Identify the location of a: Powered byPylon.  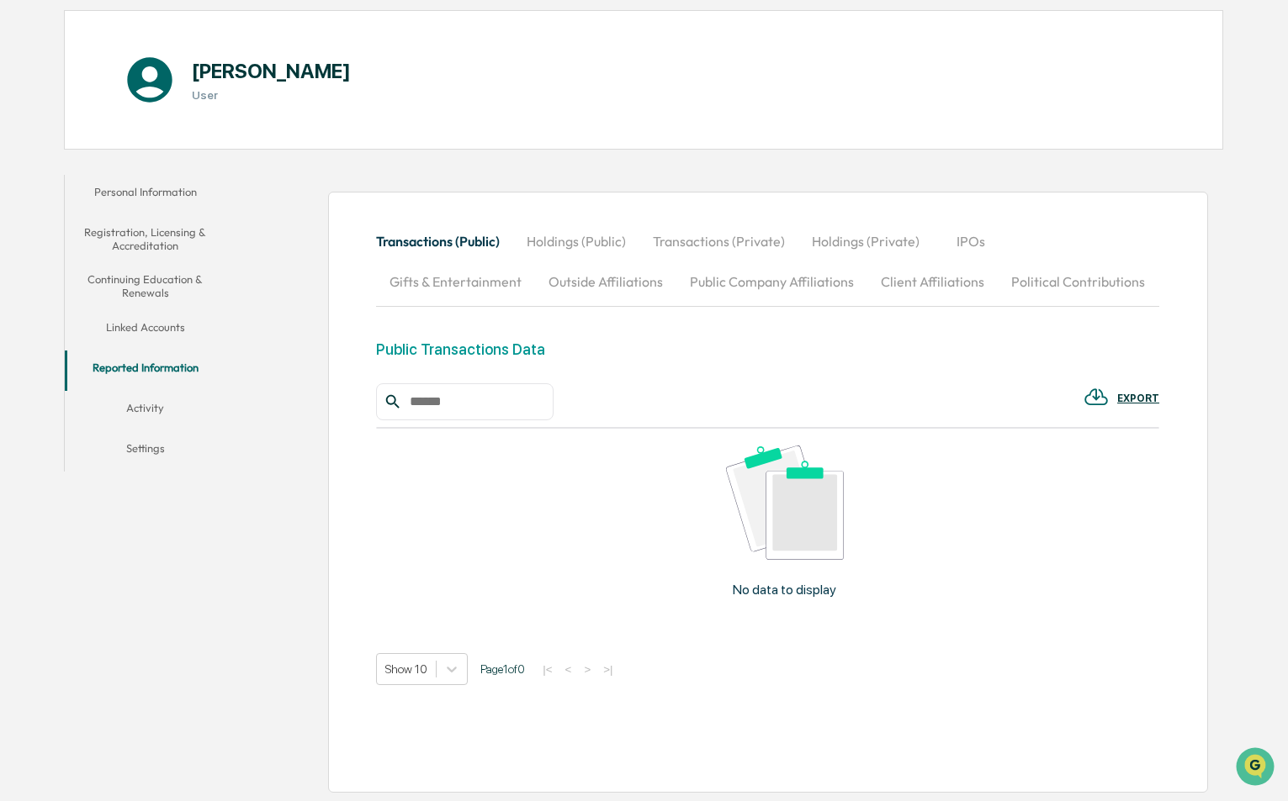
(161, 291).